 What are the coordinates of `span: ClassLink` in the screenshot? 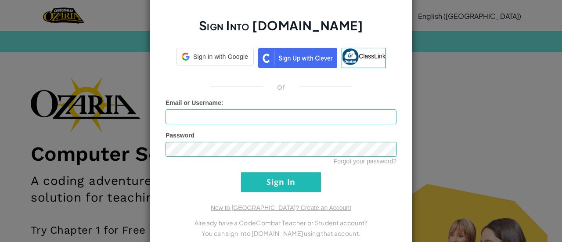 It's located at (372, 56).